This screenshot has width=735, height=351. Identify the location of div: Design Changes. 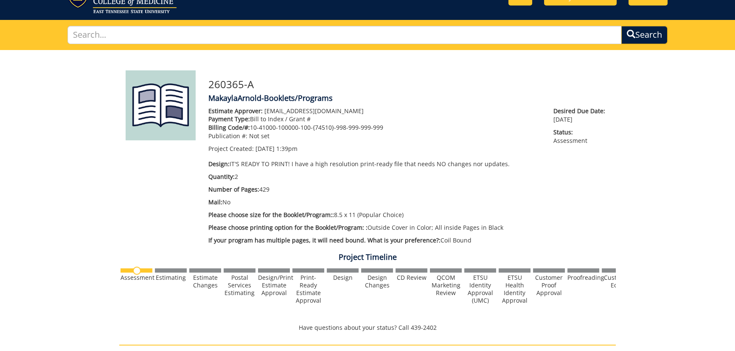
(377, 282).